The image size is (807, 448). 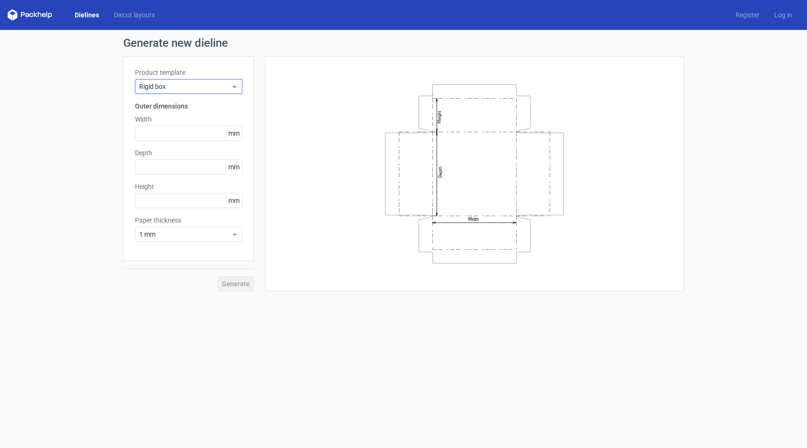 I want to click on a: Diecut layouts, so click(x=135, y=15).